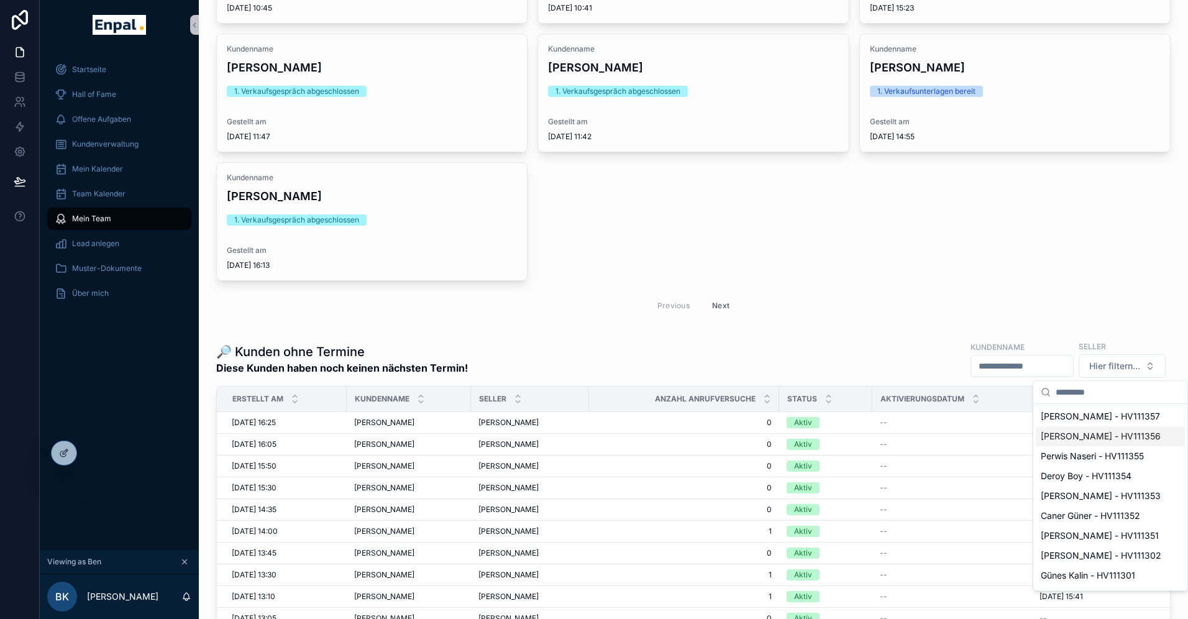  I want to click on span: Anzahl Anrufversuche, so click(705, 399).